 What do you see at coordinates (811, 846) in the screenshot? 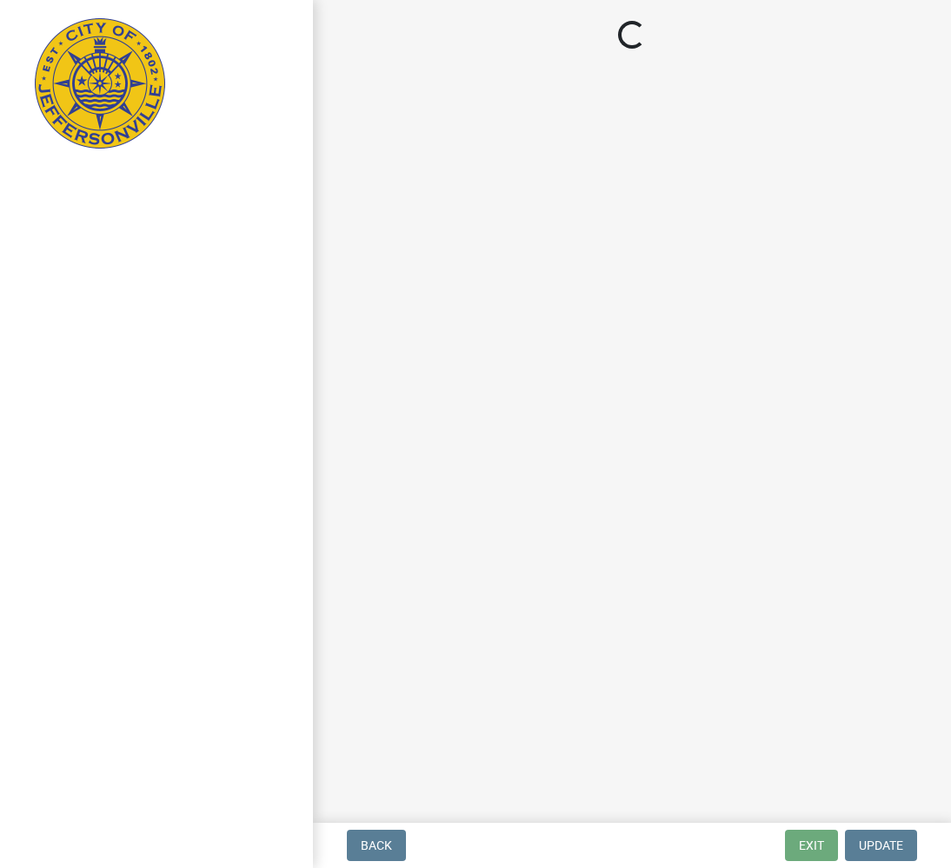
I see `button: Exit` at bounding box center [811, 846].